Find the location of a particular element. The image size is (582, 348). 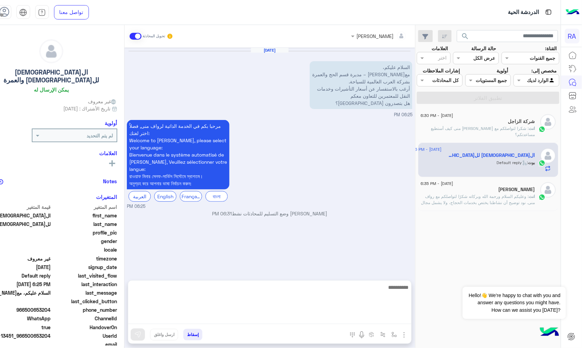

div: বাংলা is located at coordinates (216, 196).